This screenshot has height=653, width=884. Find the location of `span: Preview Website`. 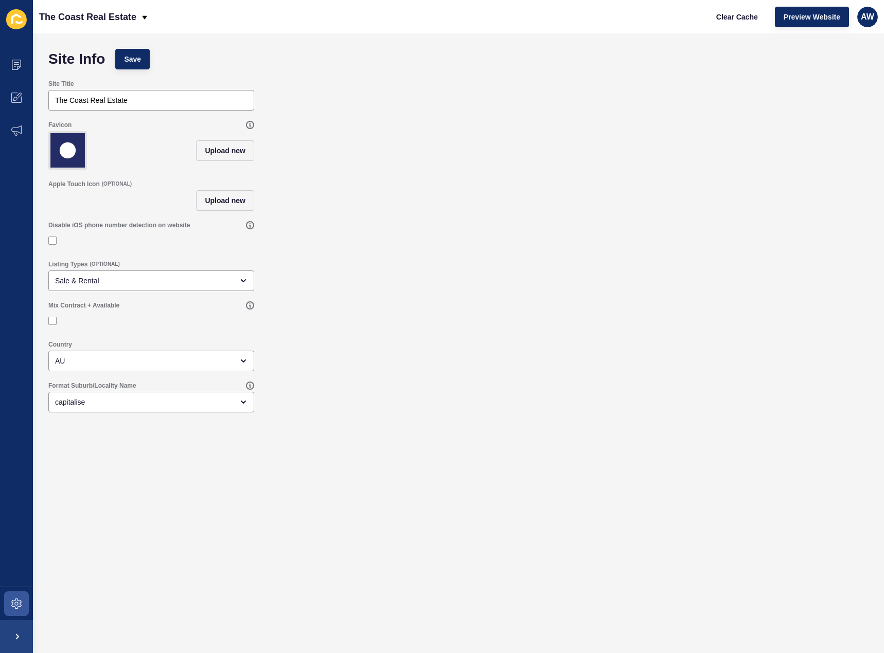

span: Preview Website is located at coordinates (812, 17).